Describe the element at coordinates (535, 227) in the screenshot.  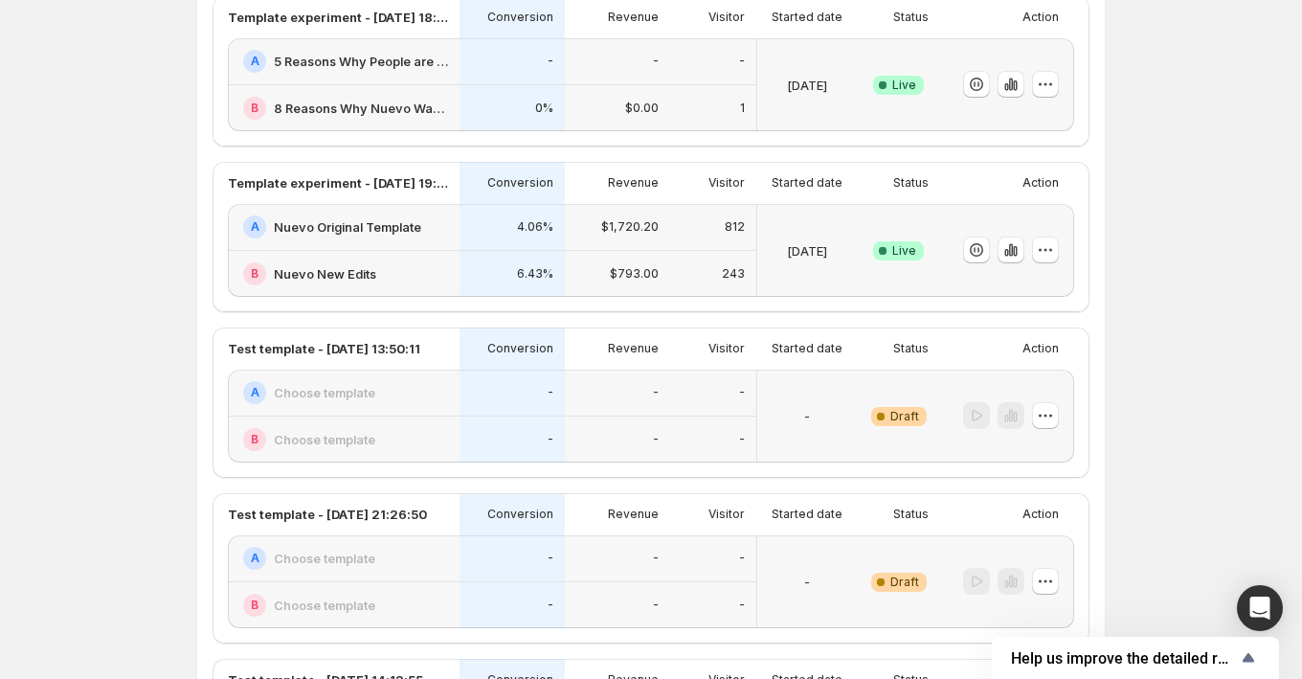
I see `p: 4.06%` at that location.